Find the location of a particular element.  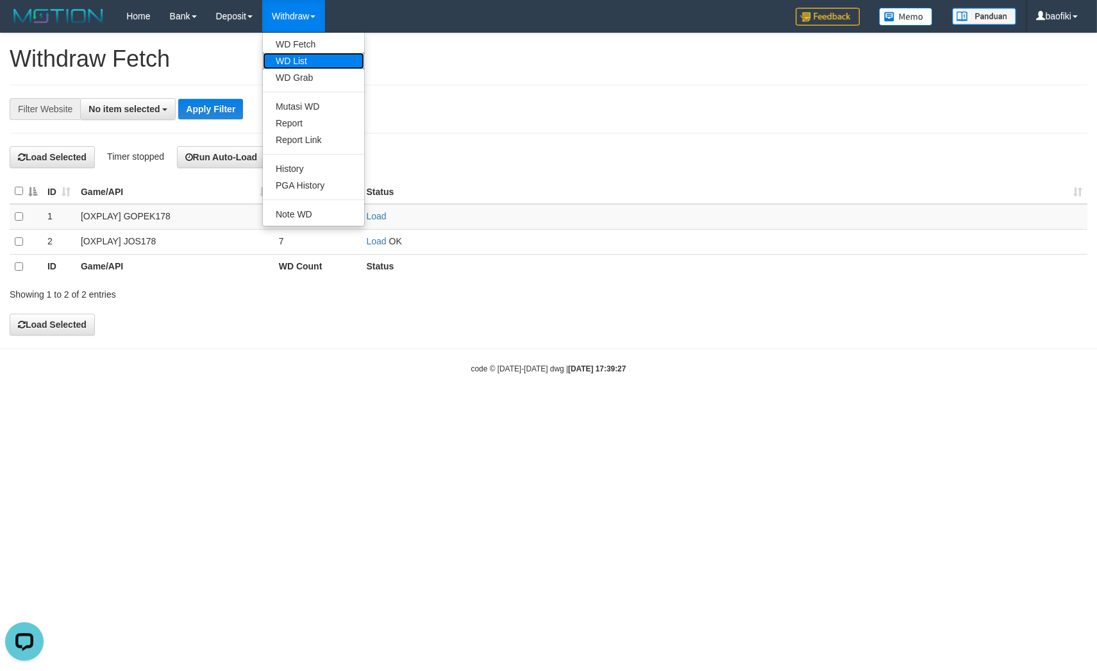

td: 1 is located at coordinates (59, 216).